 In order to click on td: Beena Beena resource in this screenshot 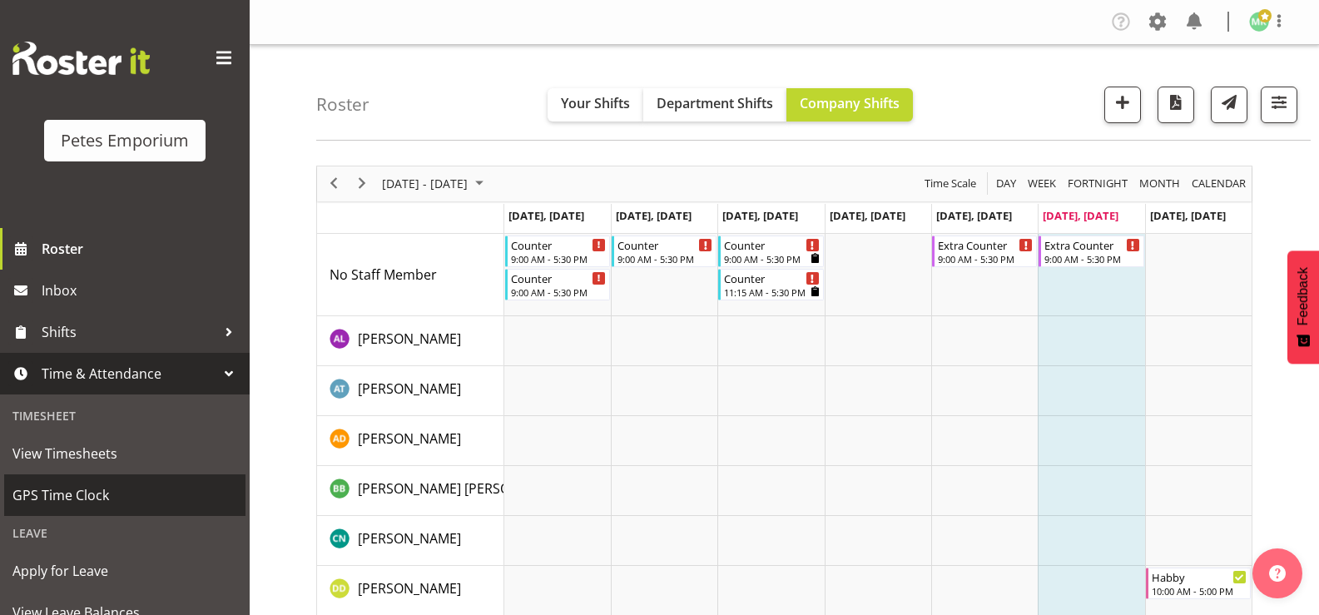, I will do `click(410, 491)`.